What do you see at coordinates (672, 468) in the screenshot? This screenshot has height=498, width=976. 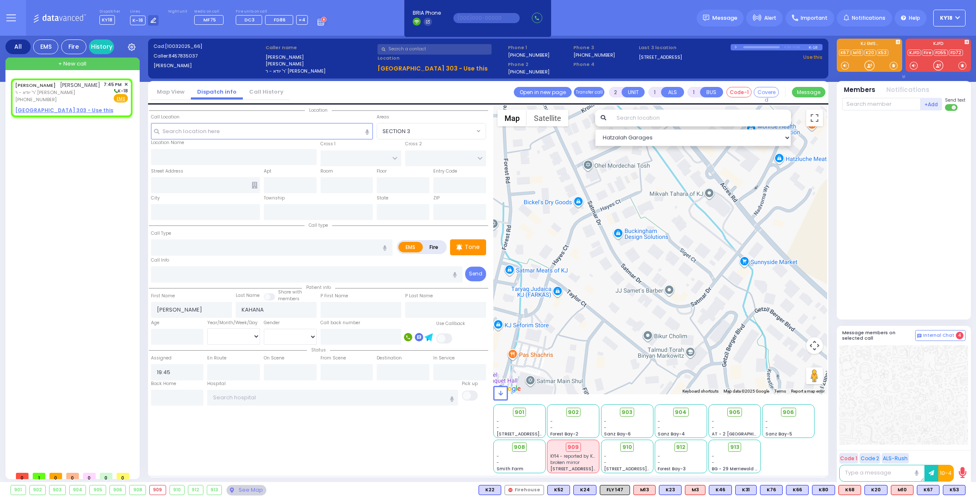 I see `span: Forest Bay-3` at bounding box center [672, 468].